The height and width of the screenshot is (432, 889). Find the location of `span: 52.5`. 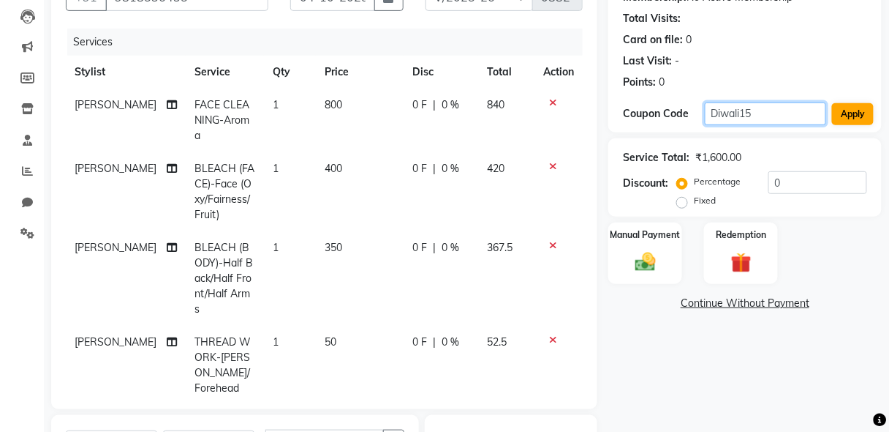

span: 52.5 is located at coordinates (497, 342).